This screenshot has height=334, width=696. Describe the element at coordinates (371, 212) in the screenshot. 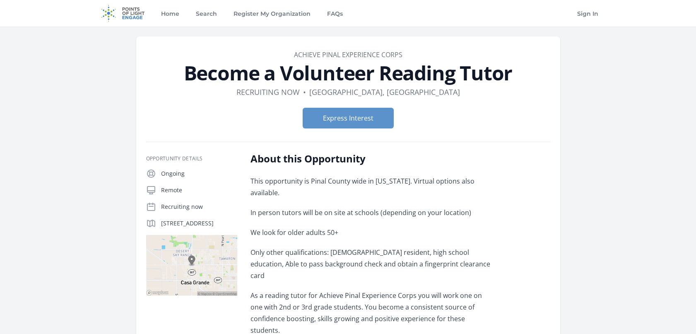

I see `p: In person tutors will be on site at schools (depending on your location)` at that location.